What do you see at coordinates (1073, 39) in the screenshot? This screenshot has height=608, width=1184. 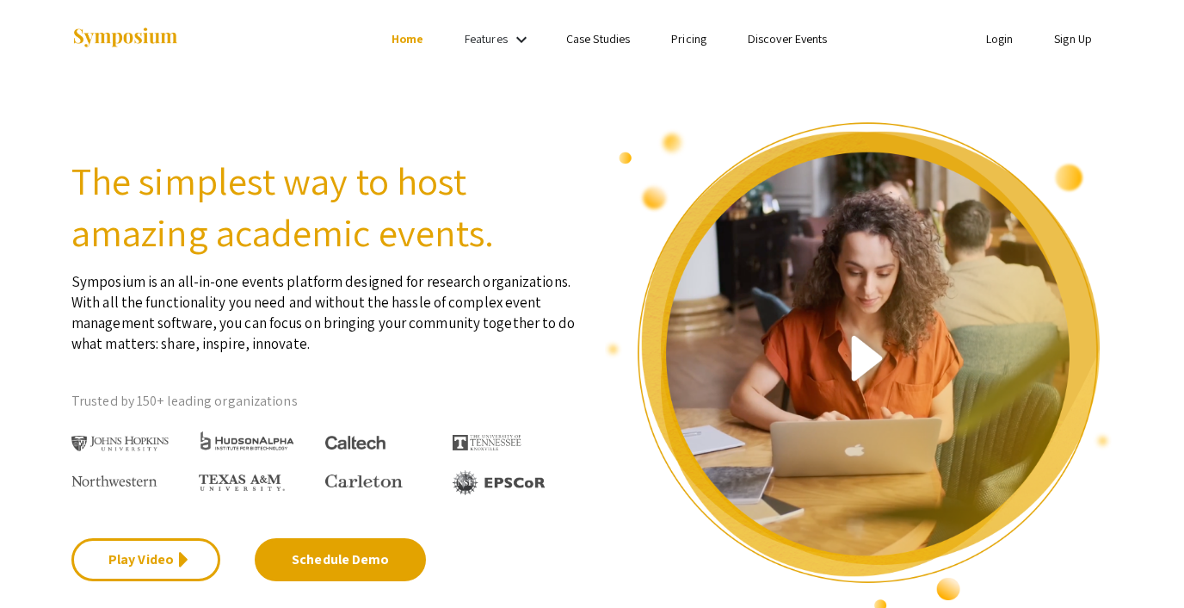 I see `a: Sign Up` at bounding box center [1073, 39].